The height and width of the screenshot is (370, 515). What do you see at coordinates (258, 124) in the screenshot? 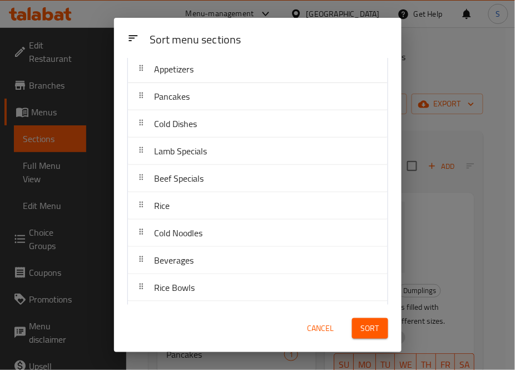
I see `div: Cold Dishes` at bounding box center [258, 124].